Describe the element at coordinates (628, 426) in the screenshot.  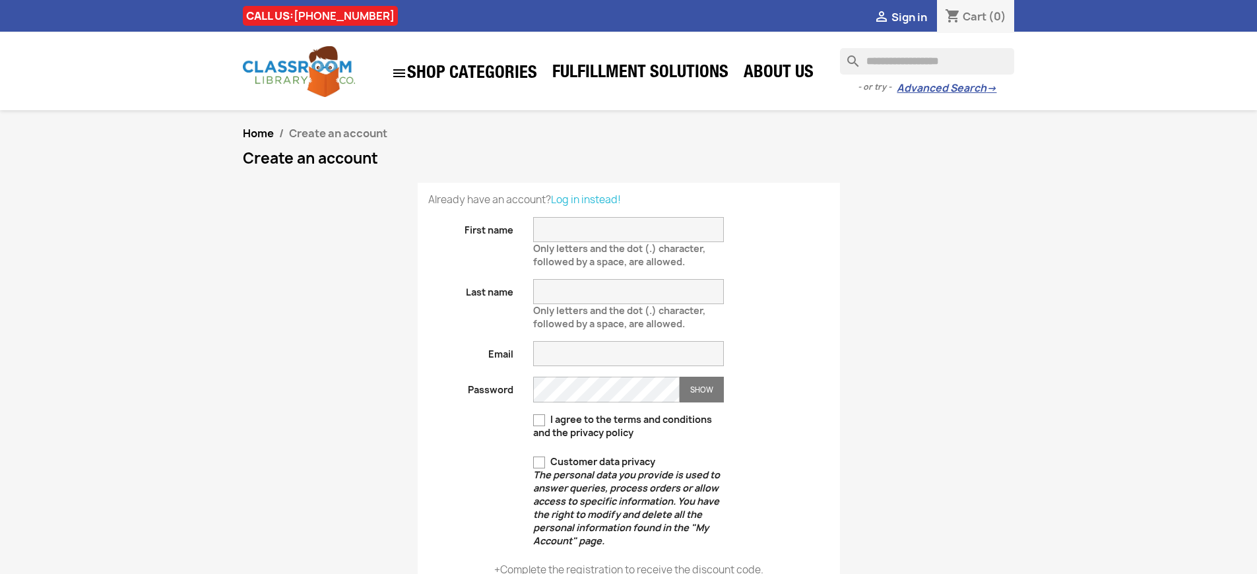
I see `label: I agree to the terms and conditions and the privacy policy` at that location.